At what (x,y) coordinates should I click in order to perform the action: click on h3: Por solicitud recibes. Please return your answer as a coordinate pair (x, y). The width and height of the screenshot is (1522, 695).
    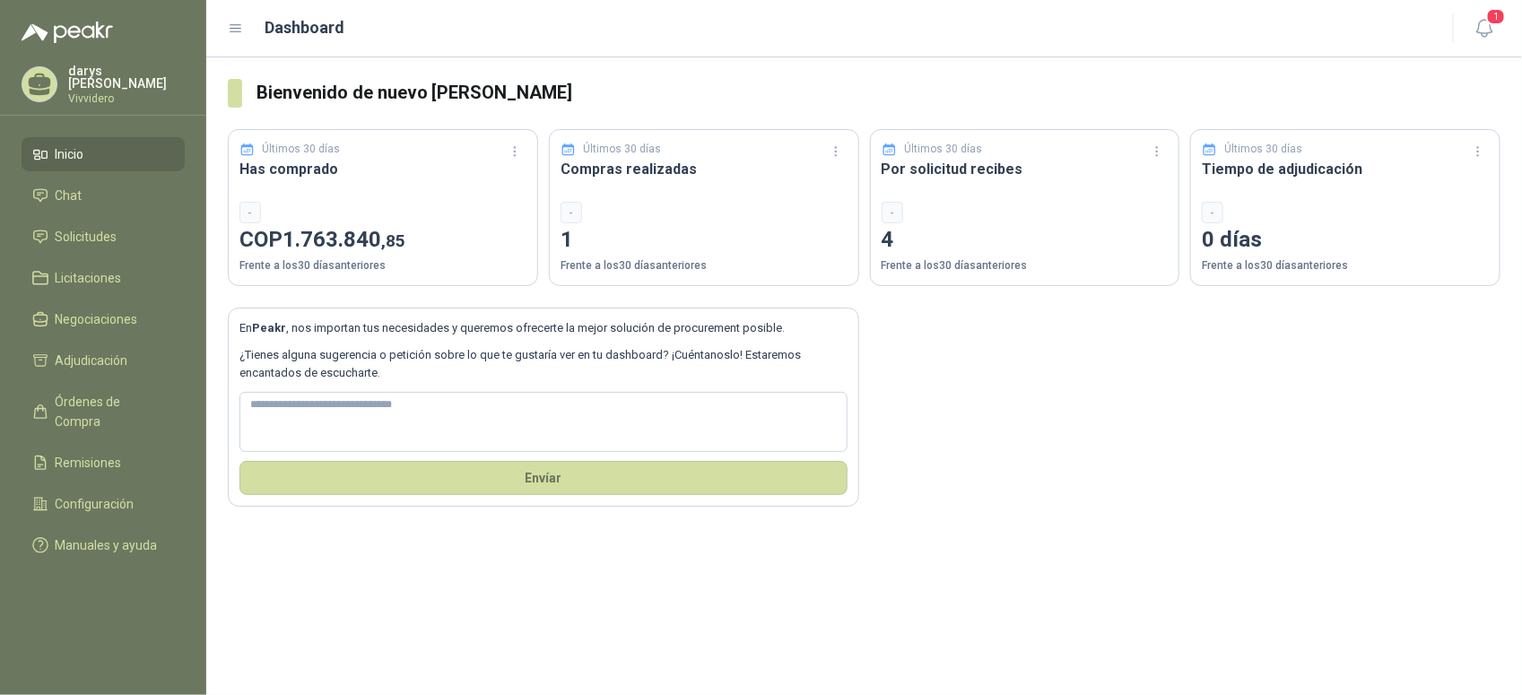
    Looking at the image, I should click on (1025, 169).